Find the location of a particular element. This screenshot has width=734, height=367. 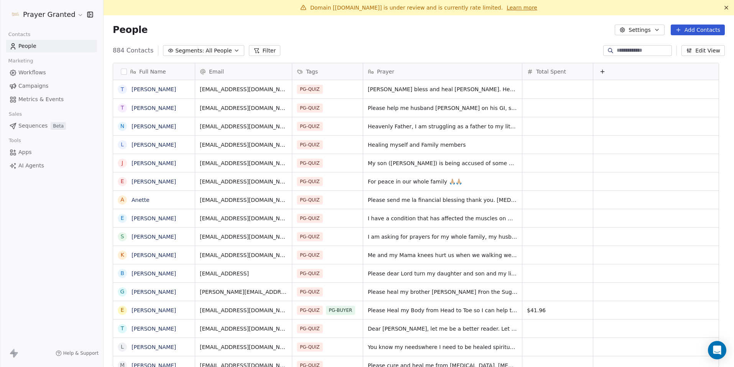

div: K is located at coordinates (122, 255).